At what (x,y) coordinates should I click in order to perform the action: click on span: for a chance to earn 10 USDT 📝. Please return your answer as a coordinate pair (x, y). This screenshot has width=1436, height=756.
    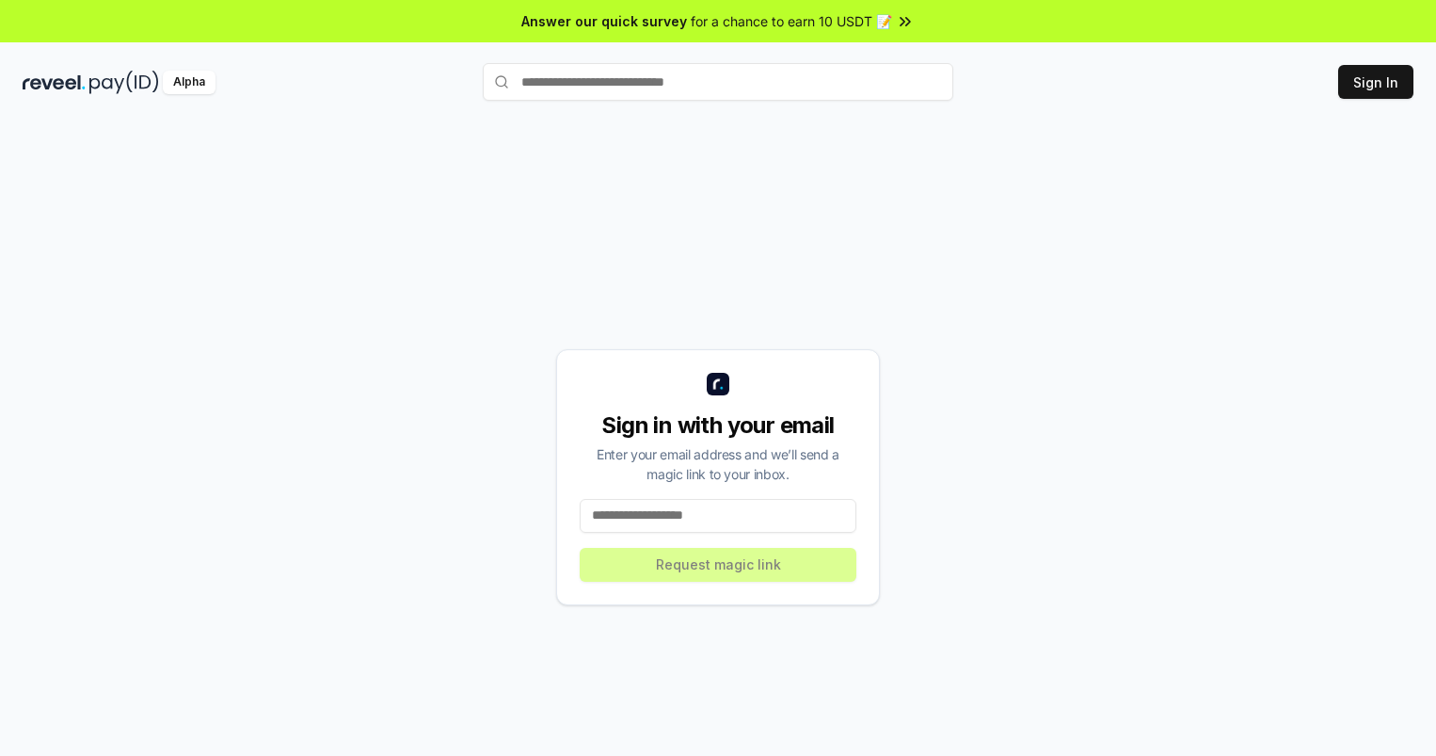
    Looking at the image, I should click on (792, 21).